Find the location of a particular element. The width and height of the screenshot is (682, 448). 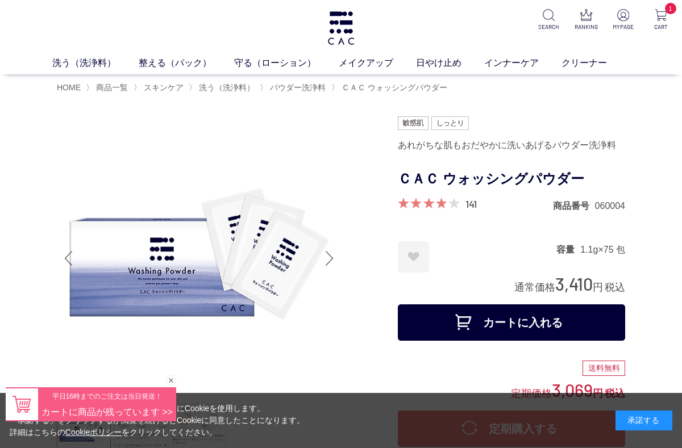

a: Cookieポリシー is located at coordinates (94, 433).